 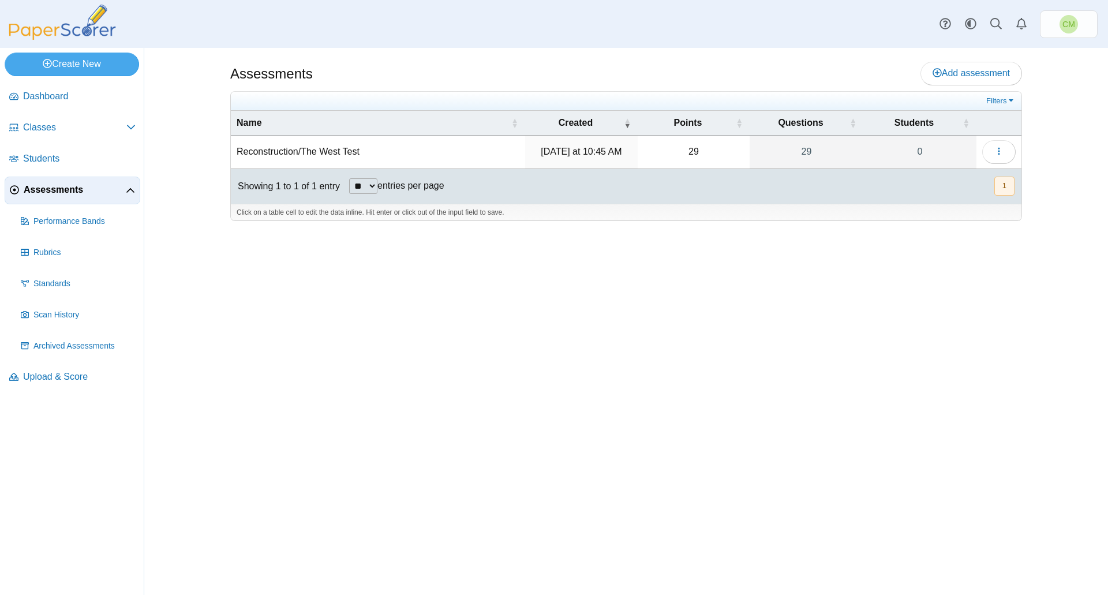 What do you see at coordinates (920, 152) in the screenshot?
I see `a: 0` at bounding box center [920, 152].